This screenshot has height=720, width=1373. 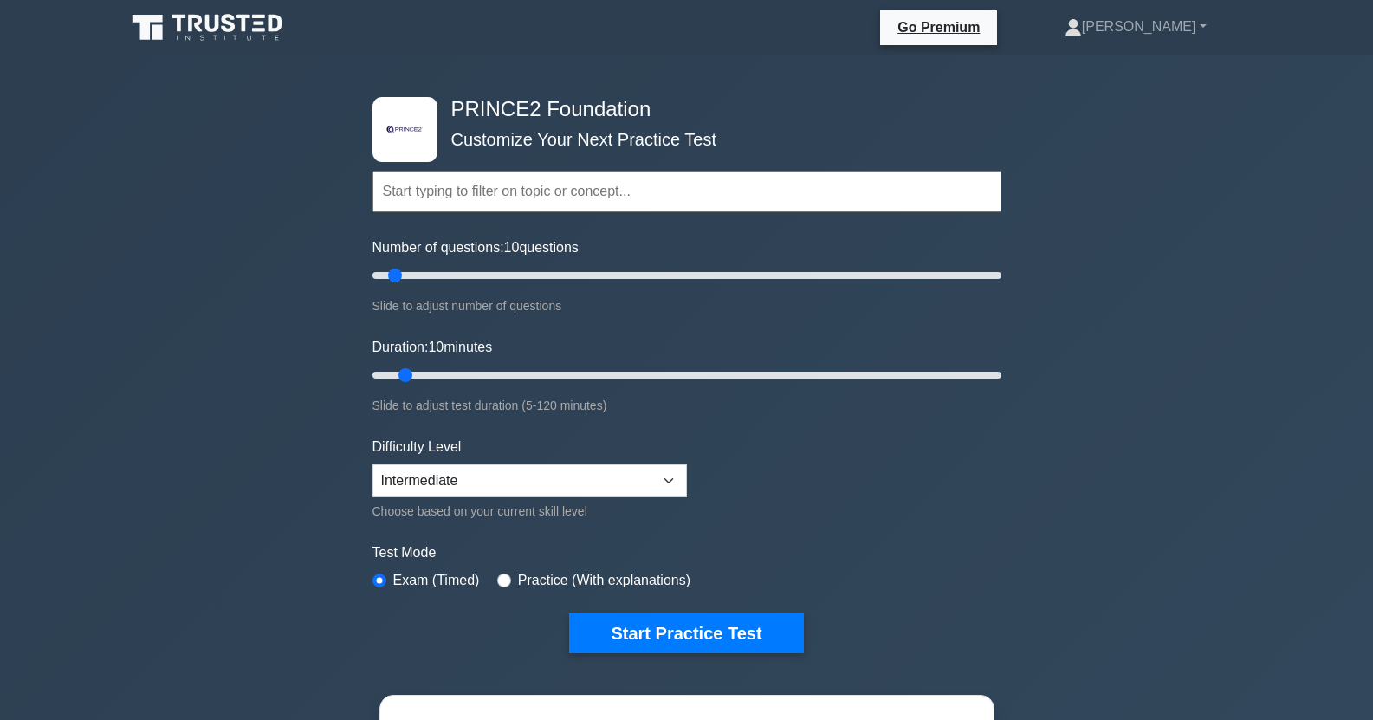 I want to click on label: Difficulty Level, so click(x=417, y=447).